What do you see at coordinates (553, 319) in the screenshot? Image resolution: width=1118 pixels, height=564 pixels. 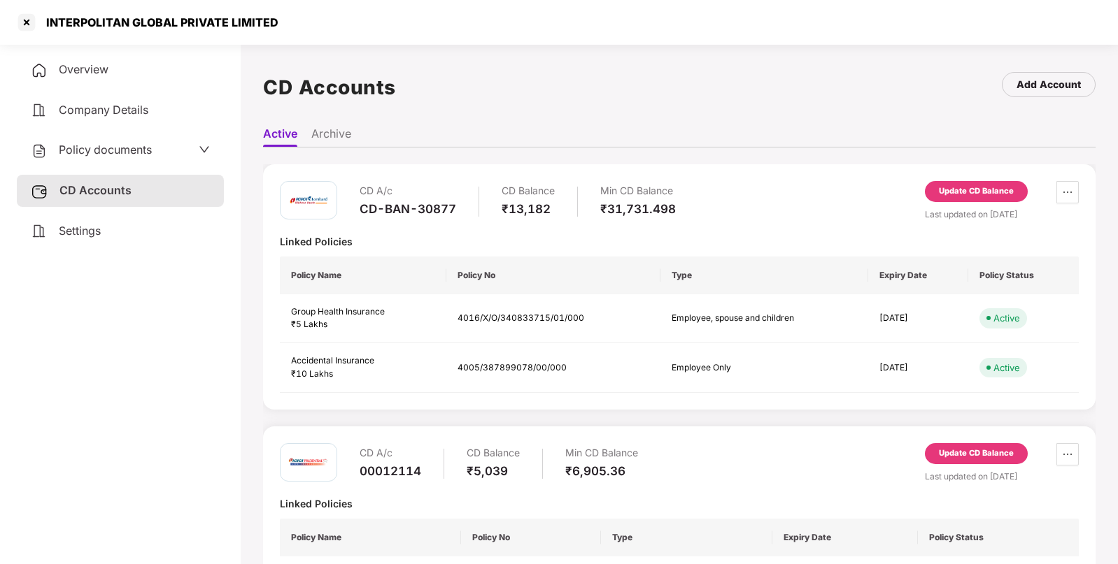 I see `td: 4016/X/O/340833715/01/000` at bounding box center [553, 319].